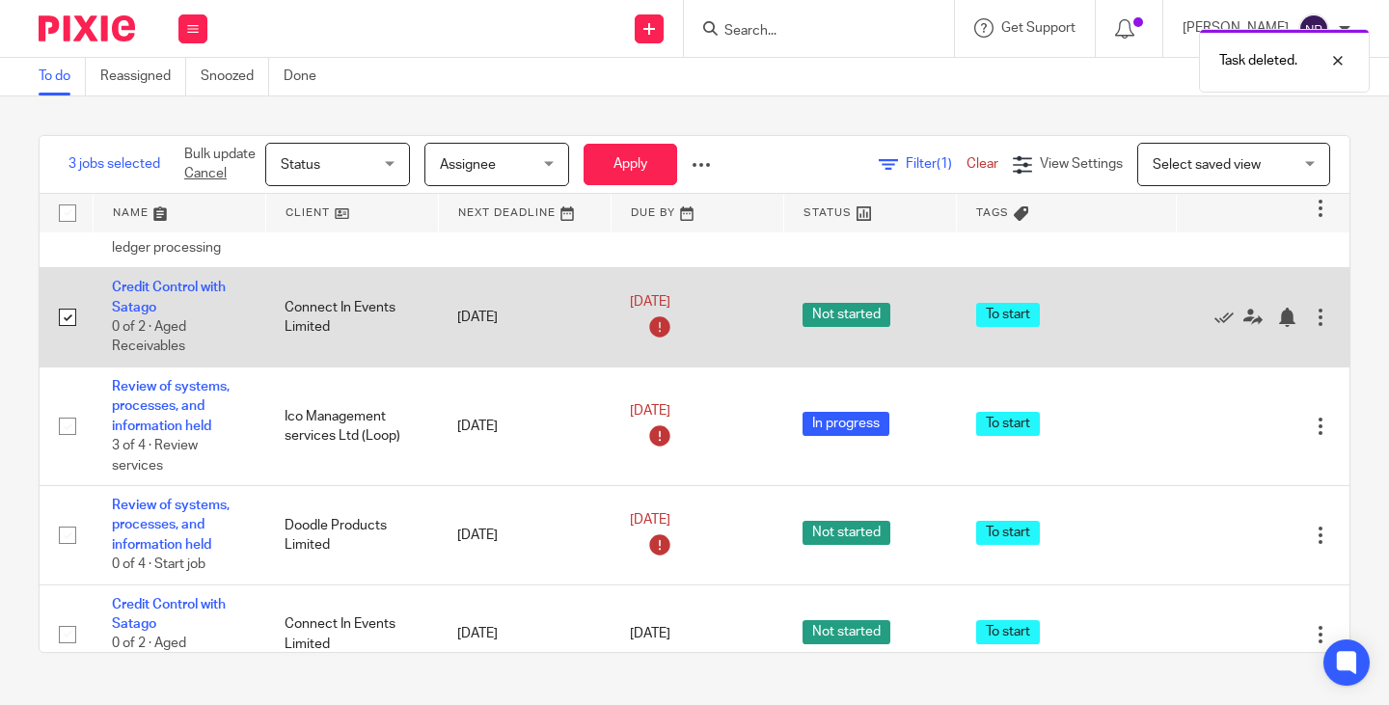  Describe the element at coordinates (351, 536) in the screenshot. I see `td: Doodle Products Limited` at that location.